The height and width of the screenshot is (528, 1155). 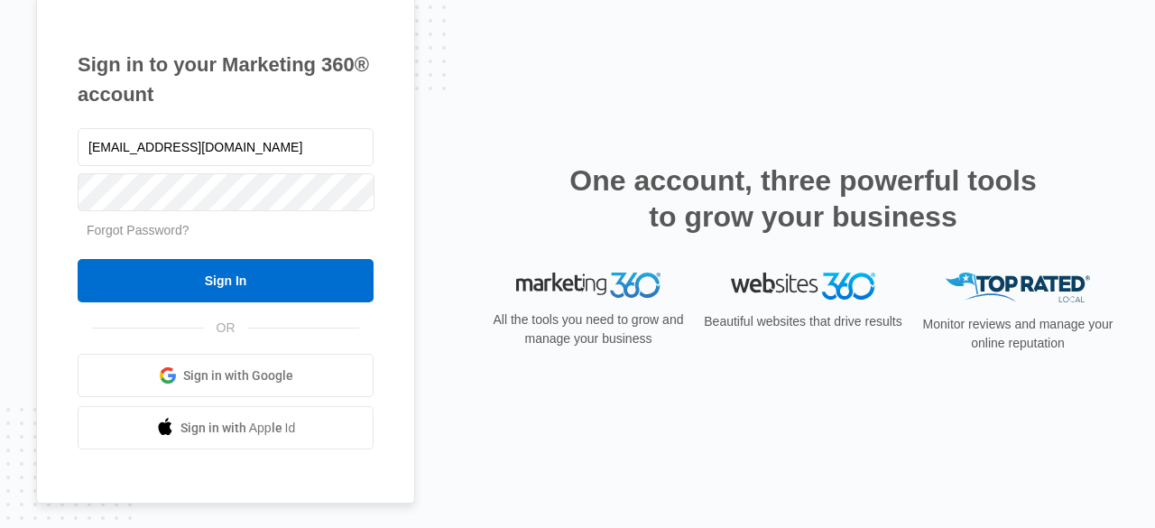 What do you see at coordinates (226, 428) in the screenshot?
I see `a: Sign in with Apple Id` at bounding box center [226, 428].